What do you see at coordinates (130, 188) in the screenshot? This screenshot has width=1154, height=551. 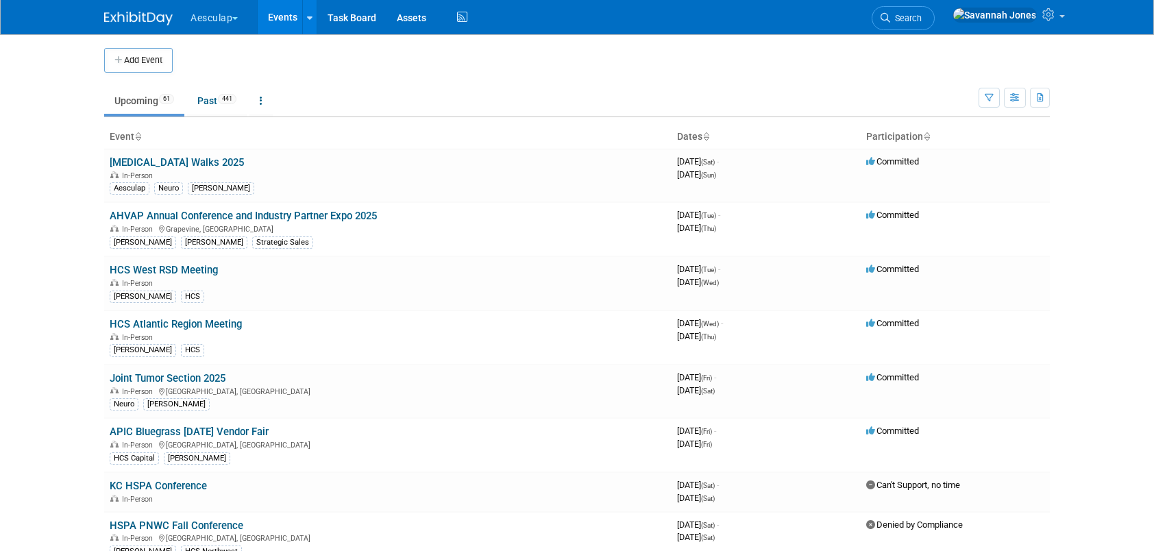 I see `div: Aesculap` at bounding box center [130, 188].